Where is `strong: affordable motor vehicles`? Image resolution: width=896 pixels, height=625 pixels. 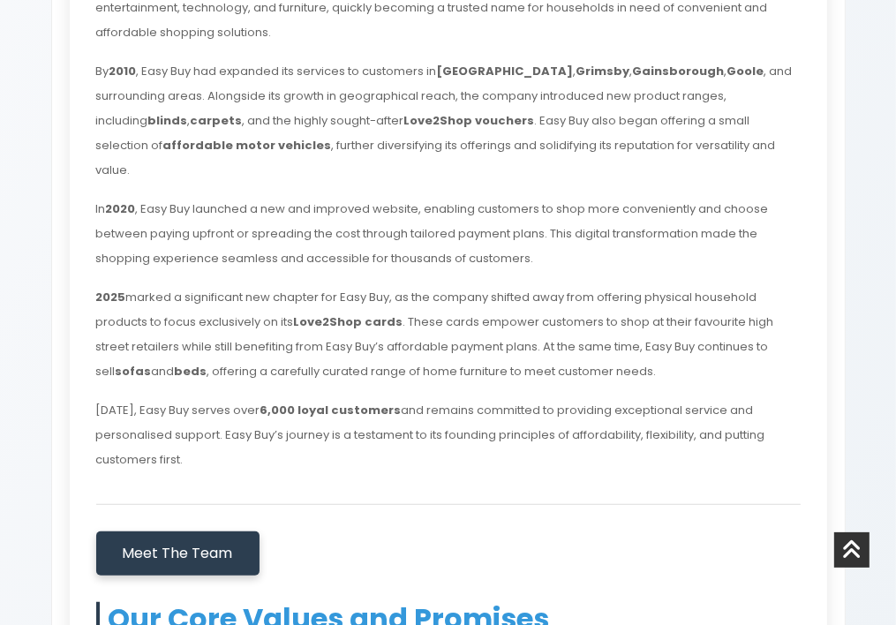
strong: affordable motor vehicles is located at coordinates (247, 145).